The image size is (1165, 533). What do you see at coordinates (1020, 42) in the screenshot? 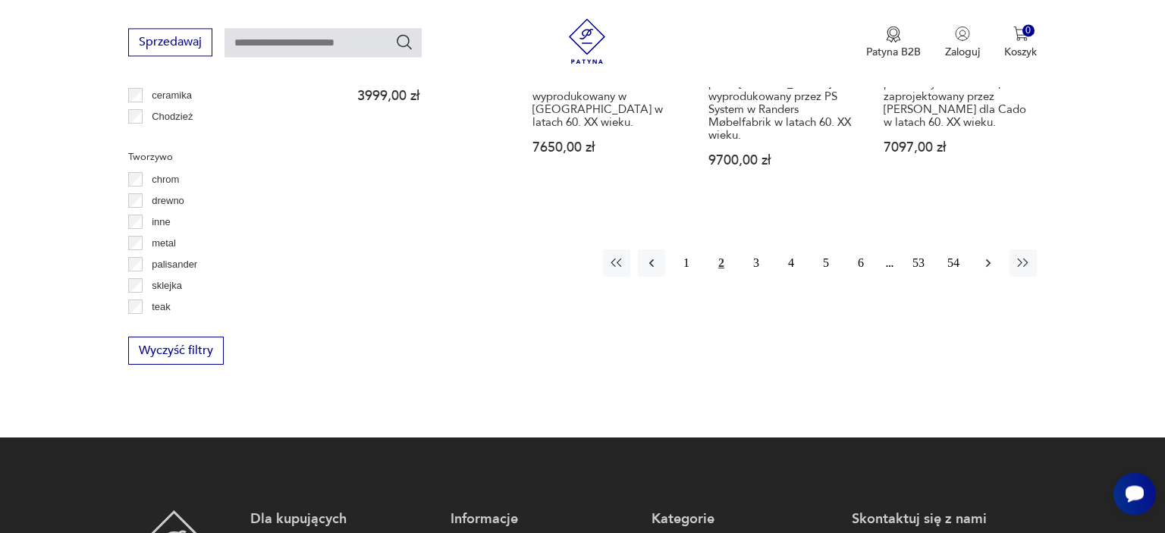
I see `button: 0Koszyk` at bounding box center [1020, 42].